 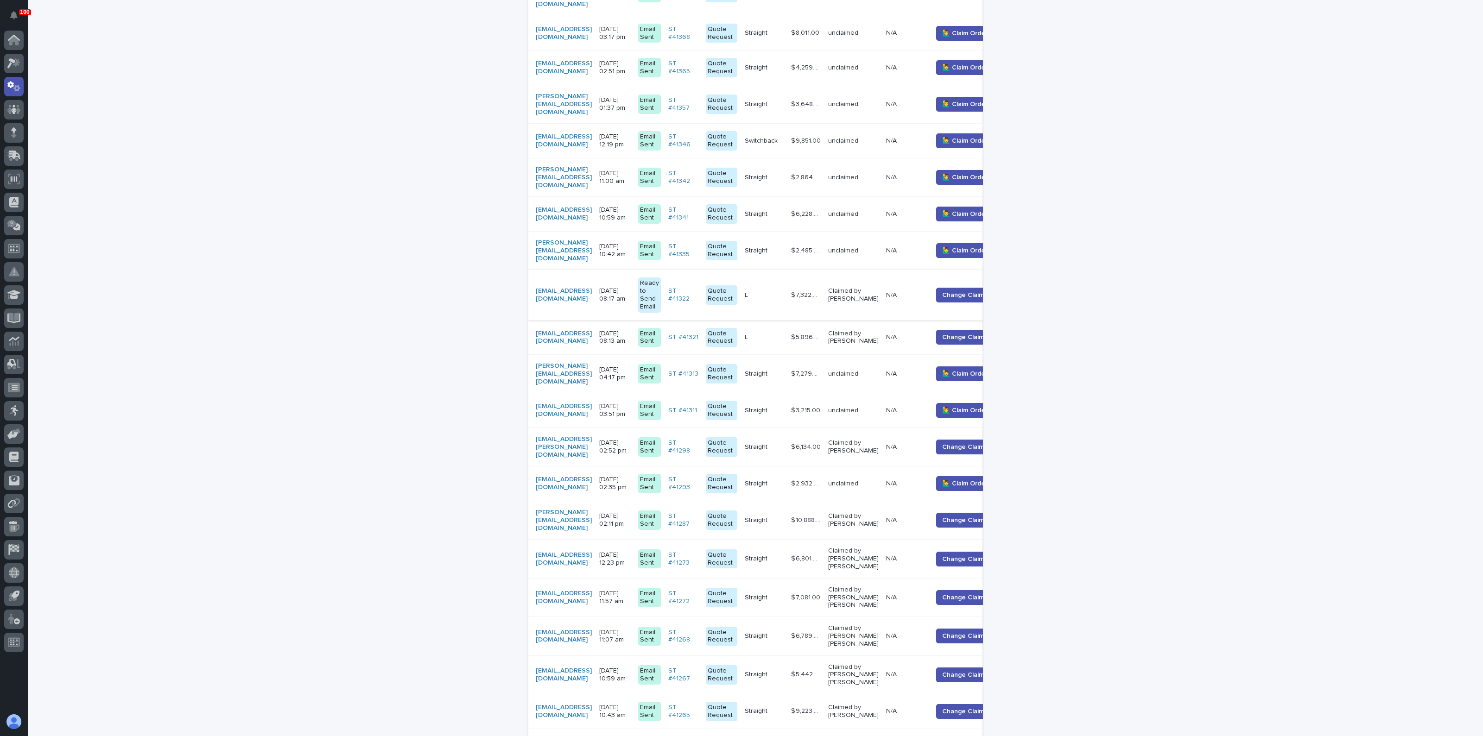 What do you see at coordinates (683, 337) in the screenshot?
I see `a: ST #41321` at bounding box center [683, 337].